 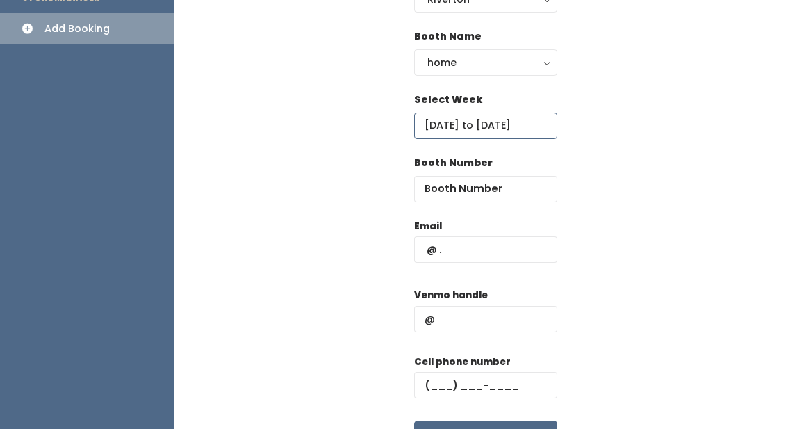 I want to click on label: Cell phone number, so click(x=462, y=362).